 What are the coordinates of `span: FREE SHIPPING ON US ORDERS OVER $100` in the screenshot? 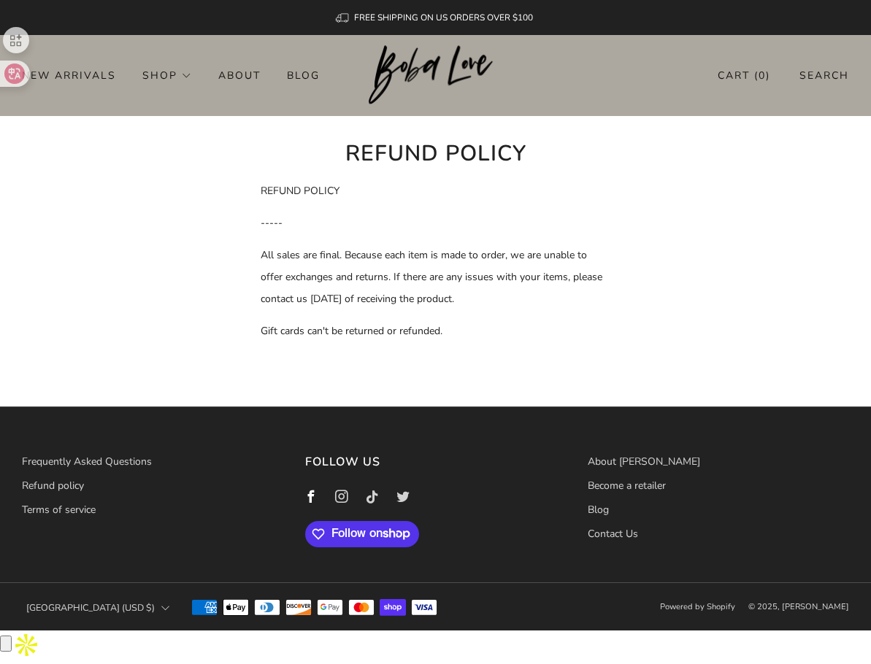 It's located at (443, 18).